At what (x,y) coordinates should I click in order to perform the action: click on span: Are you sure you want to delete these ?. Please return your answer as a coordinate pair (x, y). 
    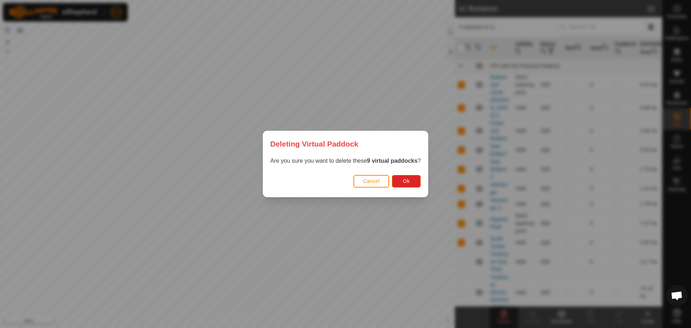
    Looking at the image, I should click on (346, 161).